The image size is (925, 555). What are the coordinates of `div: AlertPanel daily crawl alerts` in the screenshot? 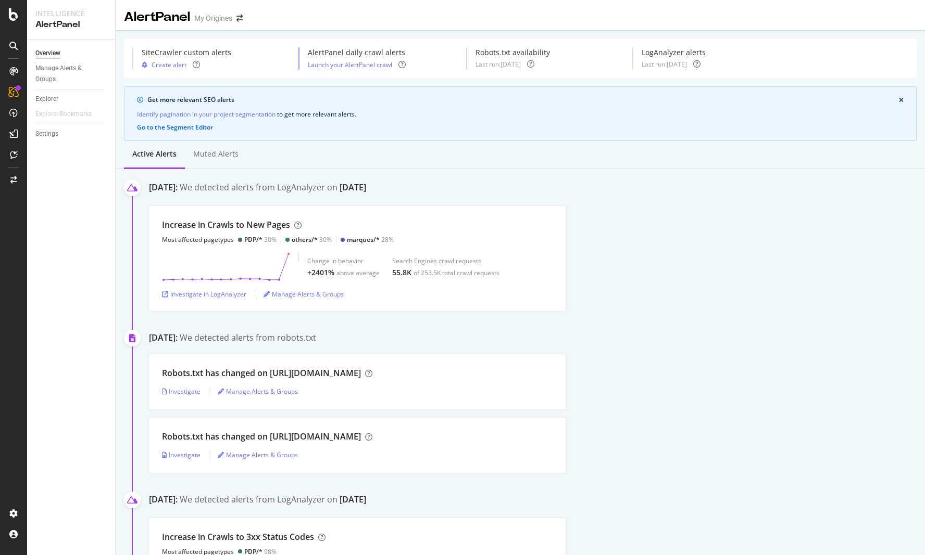 It's located at (357, 53).